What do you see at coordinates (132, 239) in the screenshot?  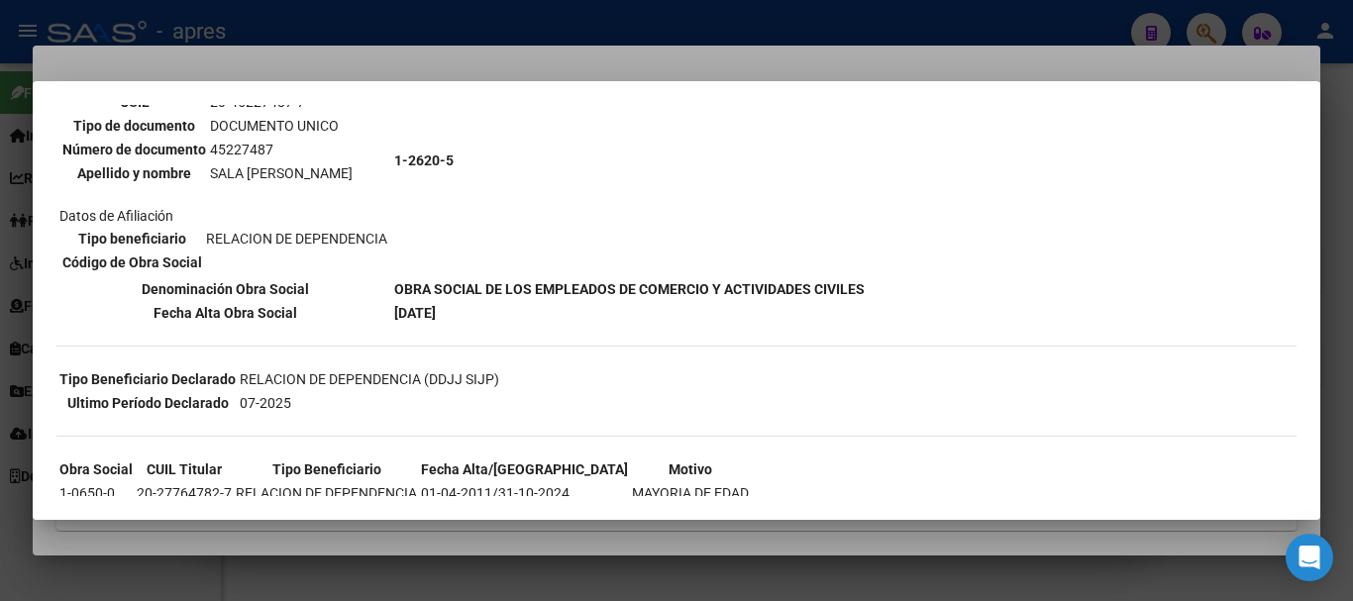 I see `th: Tipo beneficiario` at bounding box center [132, 239].